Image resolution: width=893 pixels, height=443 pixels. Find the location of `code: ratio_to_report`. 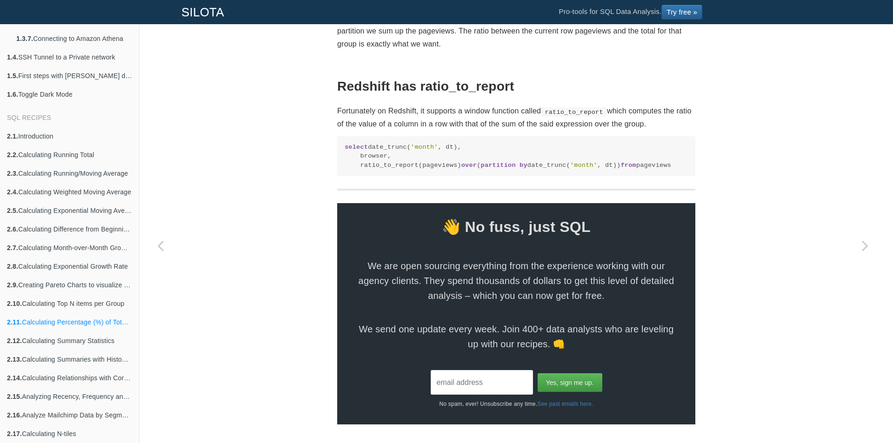

code: ratio_to_report is located at coordinates (574, 112).